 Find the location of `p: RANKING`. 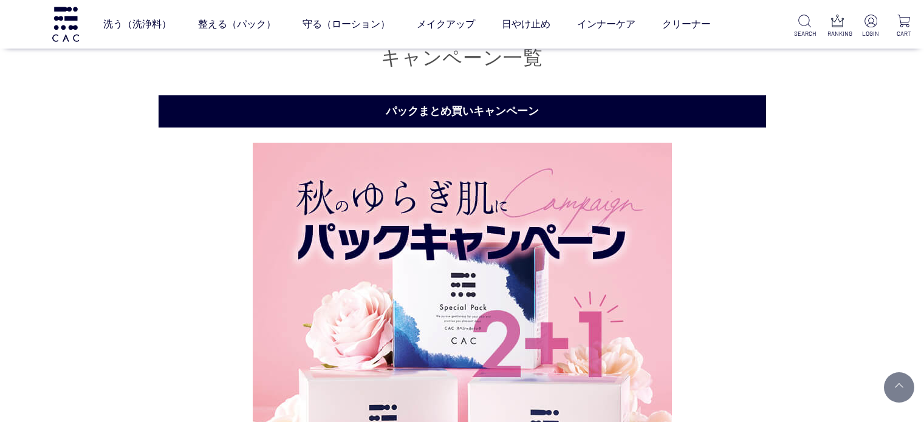

p: RANKING is located at coordinates (837, 33).